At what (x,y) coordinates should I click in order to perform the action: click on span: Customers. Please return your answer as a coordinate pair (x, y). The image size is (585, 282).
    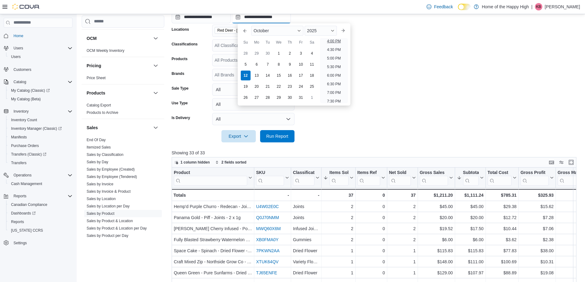
    Looking at the image, I should click on (42, 69).